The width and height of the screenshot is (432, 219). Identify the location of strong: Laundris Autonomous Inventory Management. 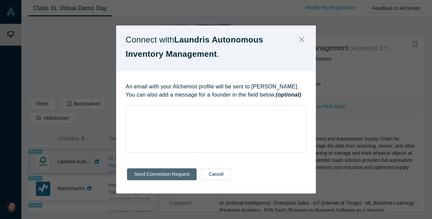
(194, 47).